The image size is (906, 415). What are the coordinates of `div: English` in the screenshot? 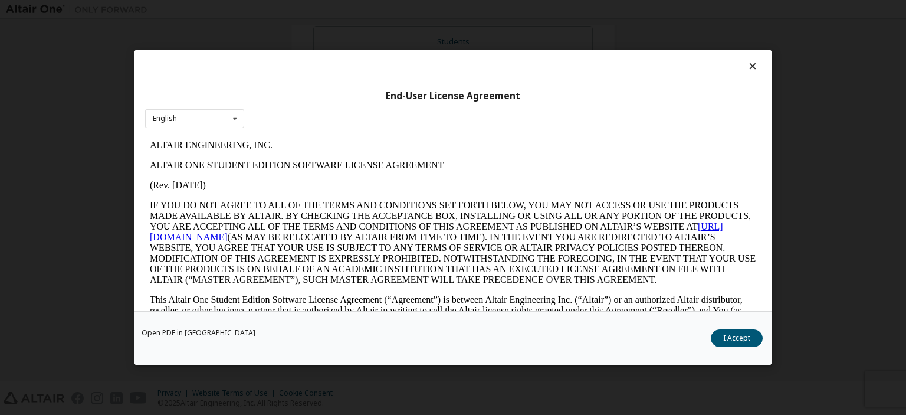 It's located at (165, 119).